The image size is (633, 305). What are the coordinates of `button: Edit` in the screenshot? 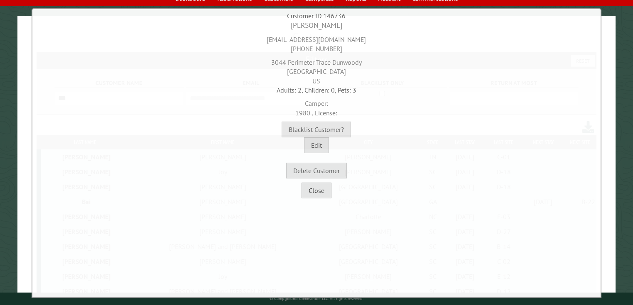 It's located at (316, 145).